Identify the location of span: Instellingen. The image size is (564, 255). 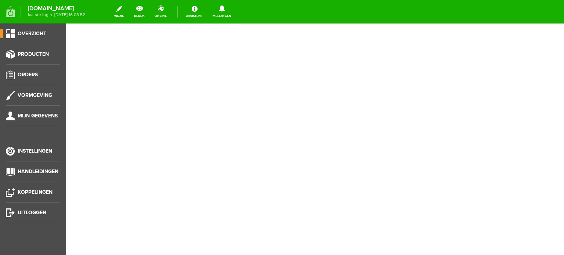
(35, 151).